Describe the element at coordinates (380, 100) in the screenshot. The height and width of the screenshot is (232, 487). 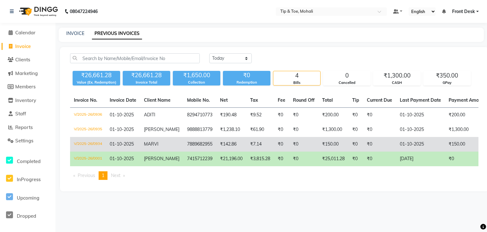
I see `span: Current Due` at that location.